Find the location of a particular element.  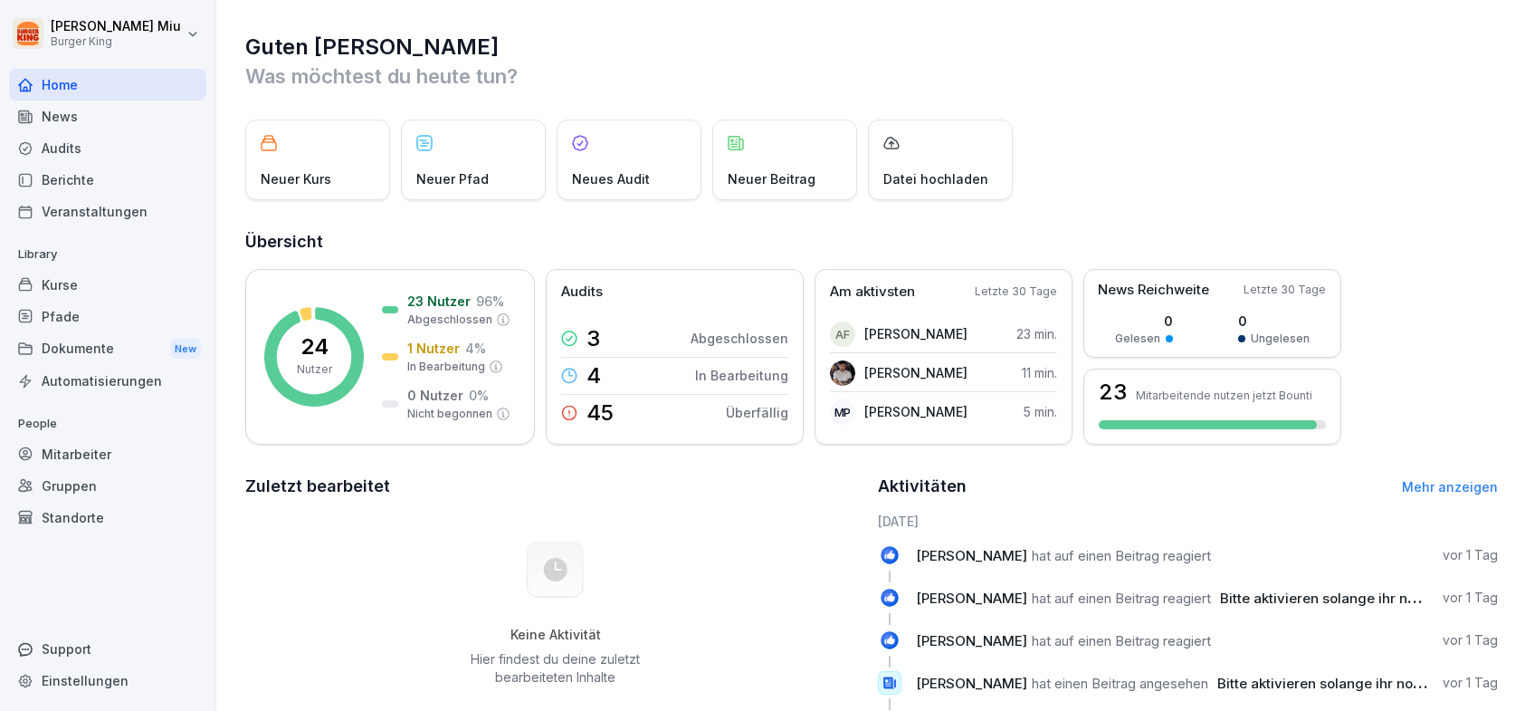

a: Mitarbeiter is located at coordinates (108, 454).